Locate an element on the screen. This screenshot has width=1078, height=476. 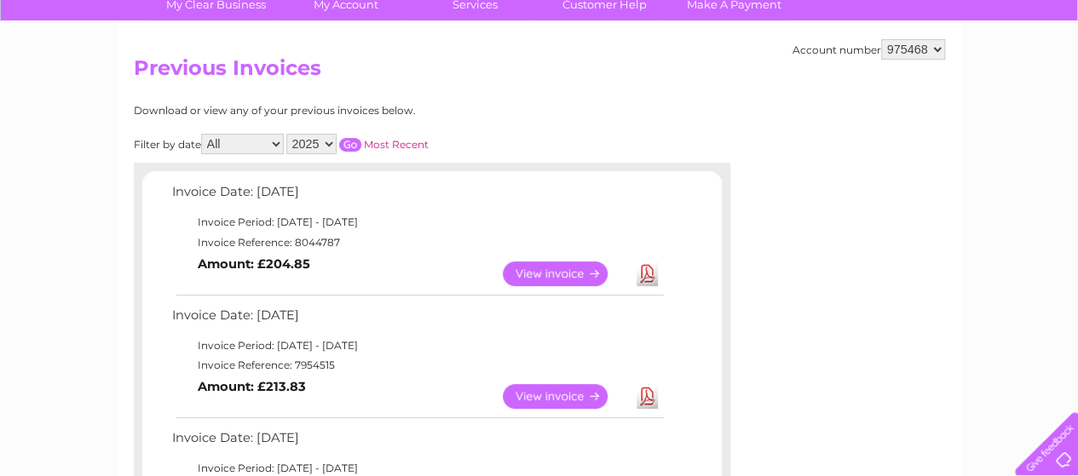
b: Amount: £204.85 is located at coordinates (254, 264).